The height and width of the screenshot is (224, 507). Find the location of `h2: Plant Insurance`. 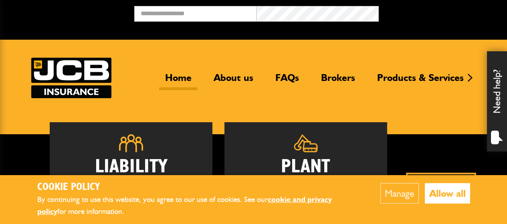

h2: Plant Insurance is located at coordinates (306, 175).